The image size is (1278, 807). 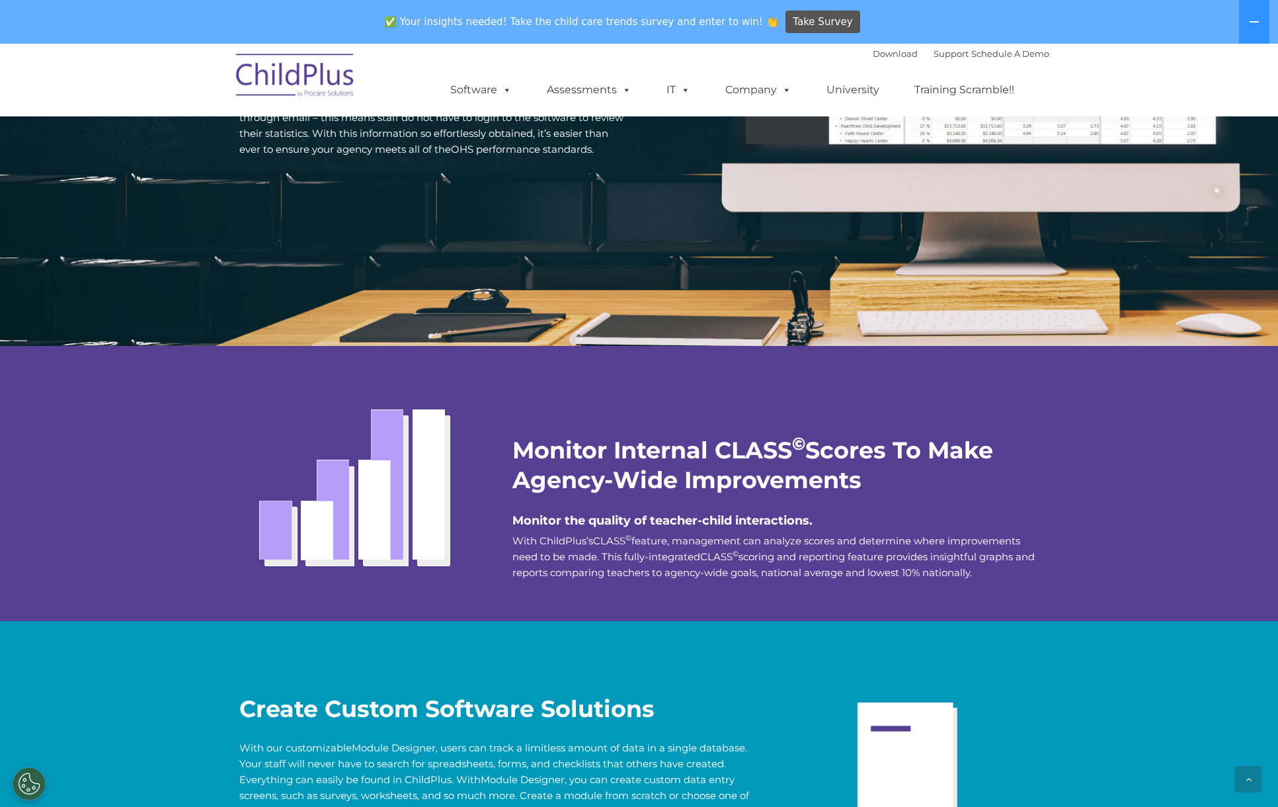 What do you see at coordinates (895, 54) in the screenshot?
I see `a: Download` at bounding box center [895, 54].